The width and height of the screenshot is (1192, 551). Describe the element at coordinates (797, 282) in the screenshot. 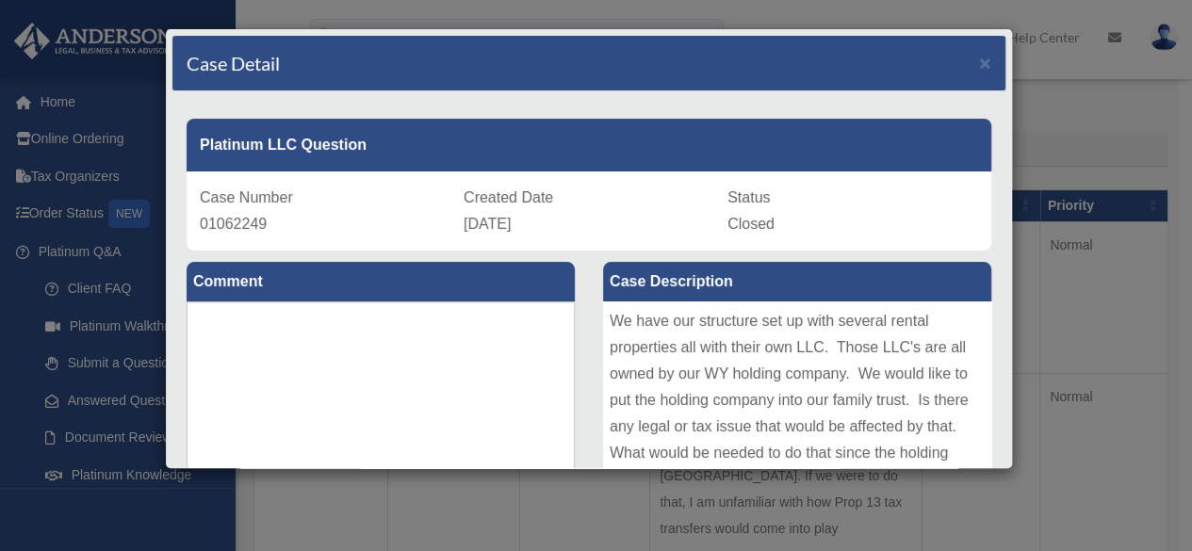

I see `label: Case Description` at that location.